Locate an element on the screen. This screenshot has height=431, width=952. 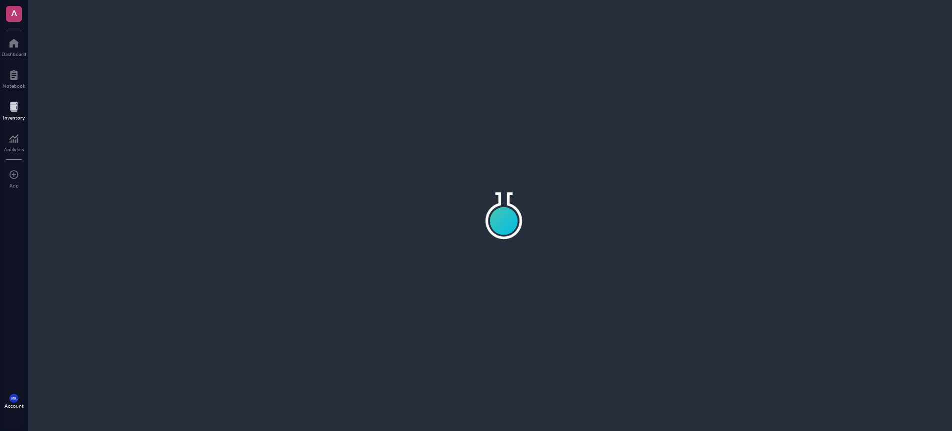
div: Add is located at coordinates (14, 185).